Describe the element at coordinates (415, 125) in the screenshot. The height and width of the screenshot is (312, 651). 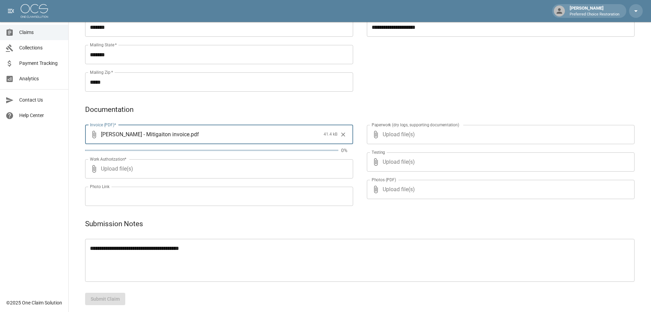
I see `label: Paperwork (dry logs, supporting documentation)` at that location.